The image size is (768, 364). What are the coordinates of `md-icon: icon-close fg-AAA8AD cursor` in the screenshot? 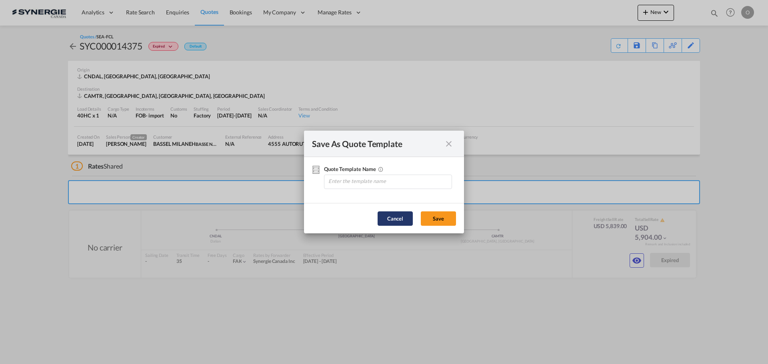 It's located at (449, 144).